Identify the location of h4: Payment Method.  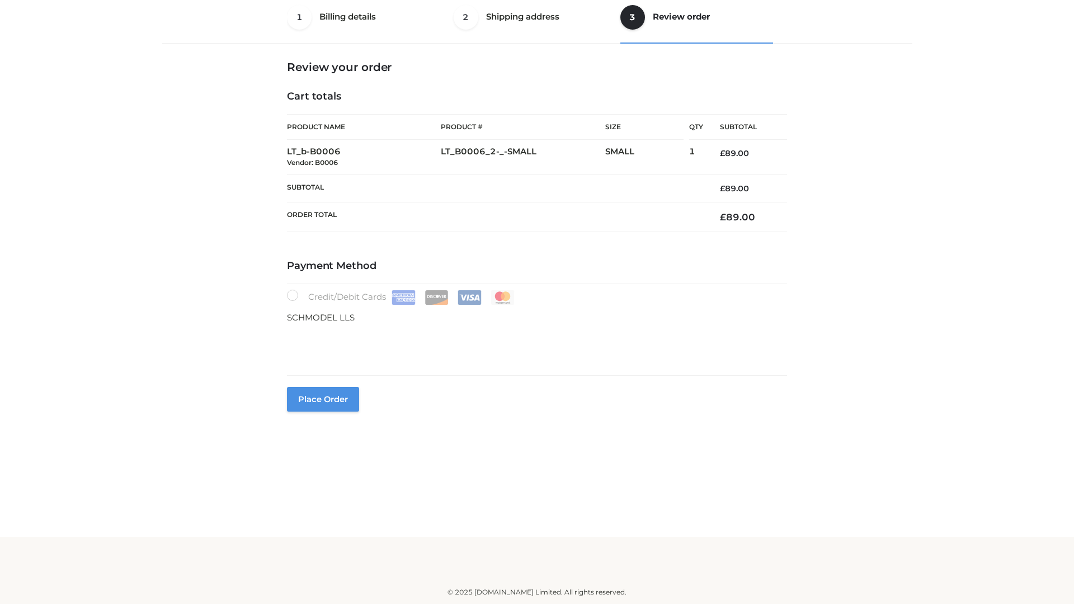
(537, 266).